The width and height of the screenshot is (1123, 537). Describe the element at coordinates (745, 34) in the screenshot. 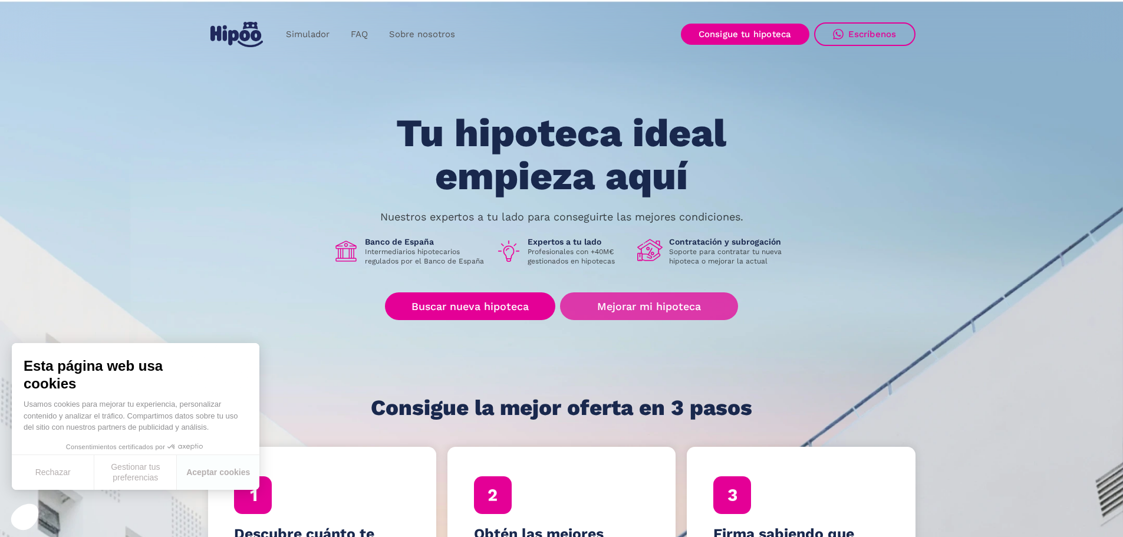

I see `a: Consigue tu hipoteca` at that location.